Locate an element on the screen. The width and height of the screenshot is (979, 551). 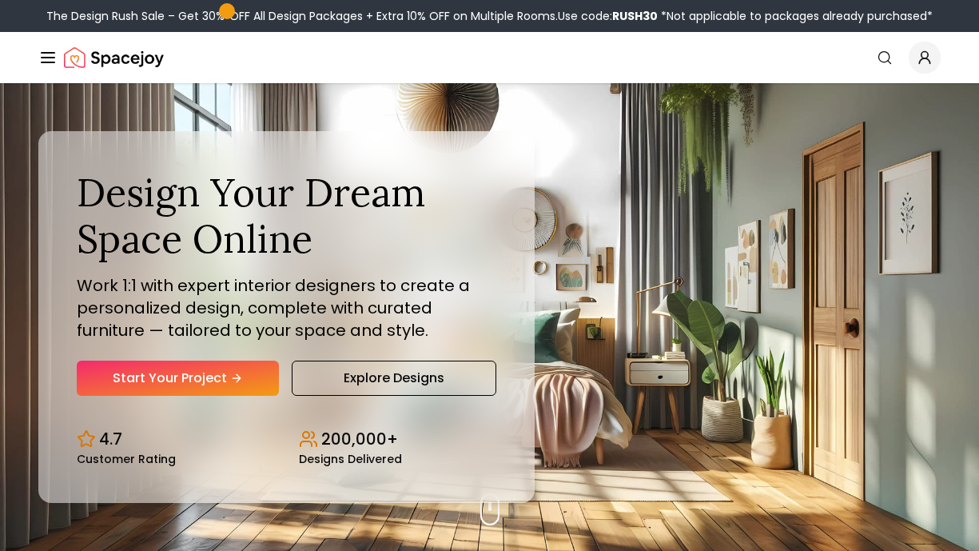
span: *Not applicable to packages already purchased* is located at coordinates (795, 16).